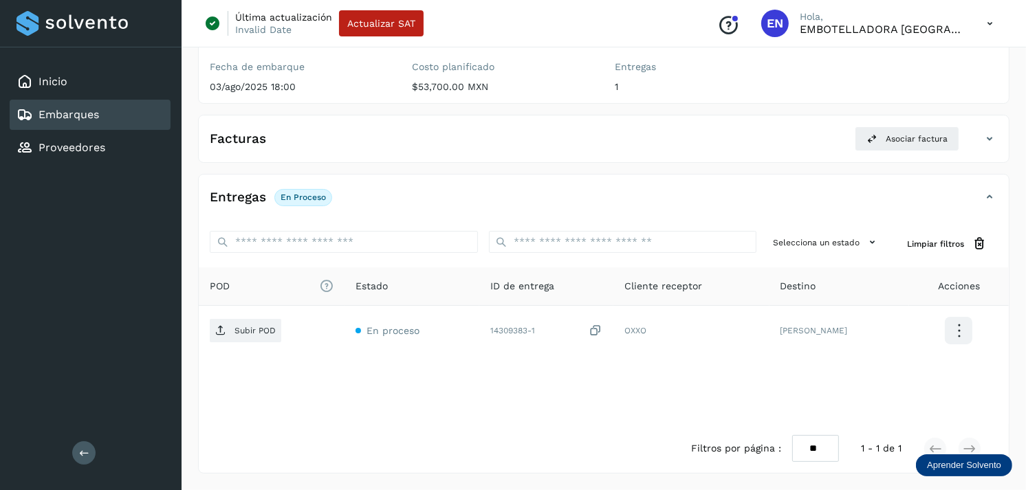  I want to click on button: Subir POD, so click(245, 331).